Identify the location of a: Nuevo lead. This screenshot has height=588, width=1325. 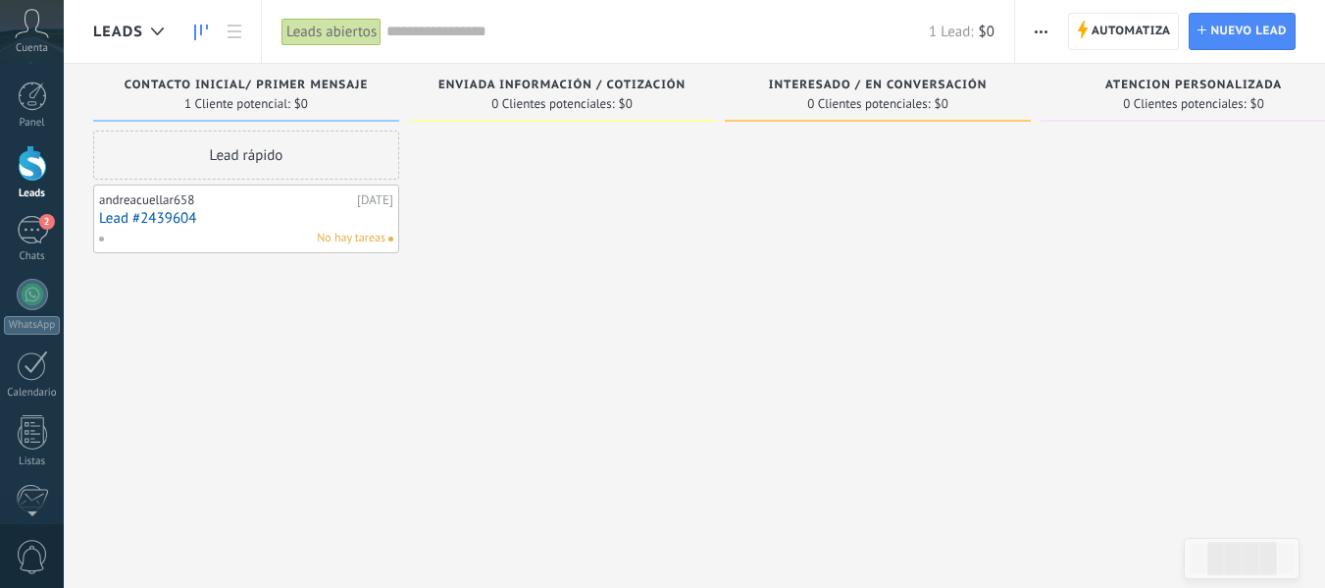
(1242, 31).